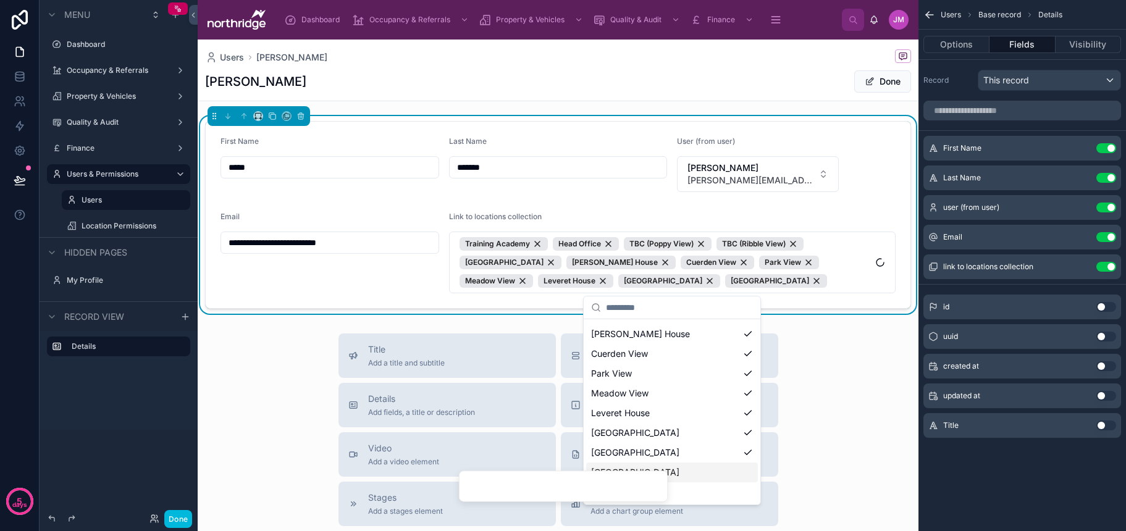  I want to click on span: JM, so click(899, 20).